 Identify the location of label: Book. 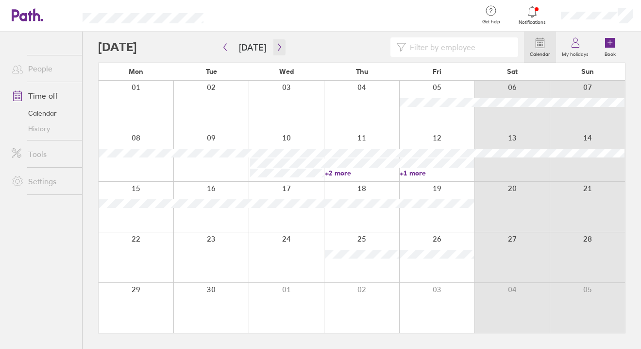
(610, 53).